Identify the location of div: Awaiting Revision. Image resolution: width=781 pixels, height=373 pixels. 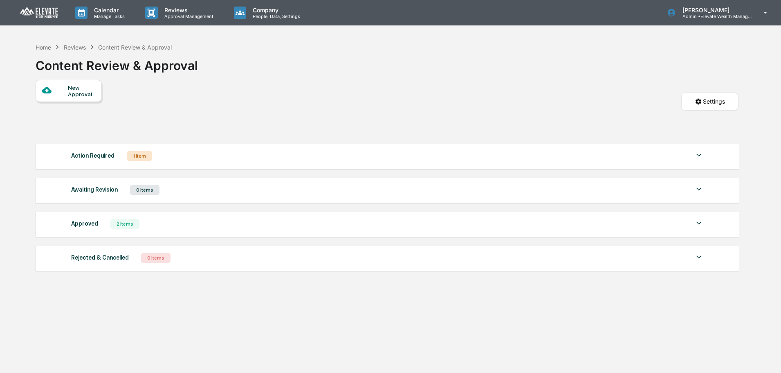
(95, 189).